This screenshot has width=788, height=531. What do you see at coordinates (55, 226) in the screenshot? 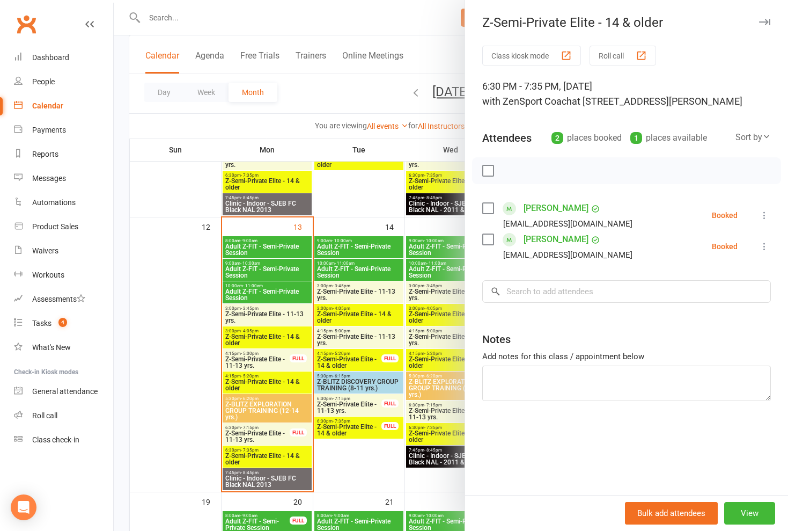
I see `div: Product Sales` at bounding box center [55, 226].